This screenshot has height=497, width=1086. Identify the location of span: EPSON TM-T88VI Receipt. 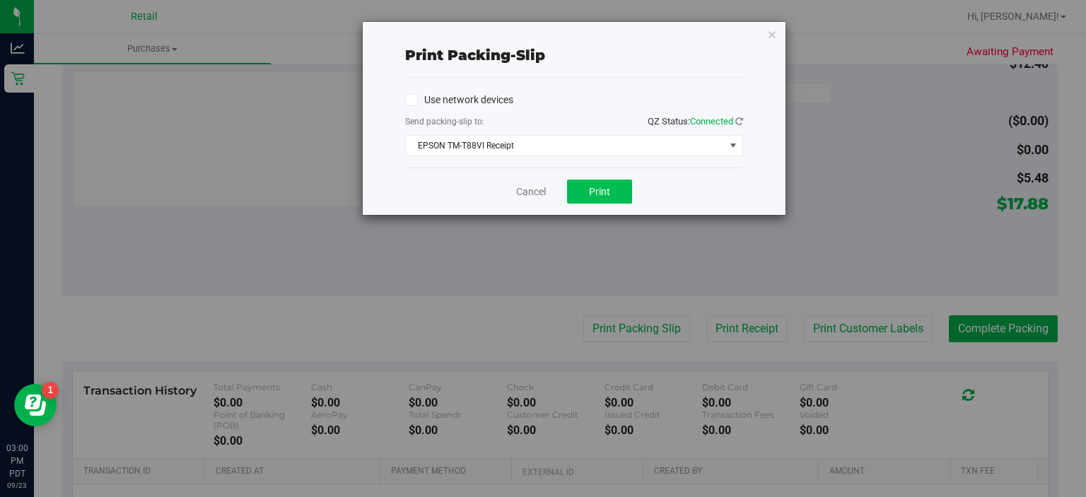
(565, 146).